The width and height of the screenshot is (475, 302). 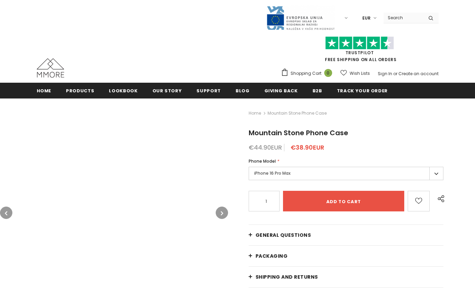 I want to click on a: support, so click(x=209, y=90).